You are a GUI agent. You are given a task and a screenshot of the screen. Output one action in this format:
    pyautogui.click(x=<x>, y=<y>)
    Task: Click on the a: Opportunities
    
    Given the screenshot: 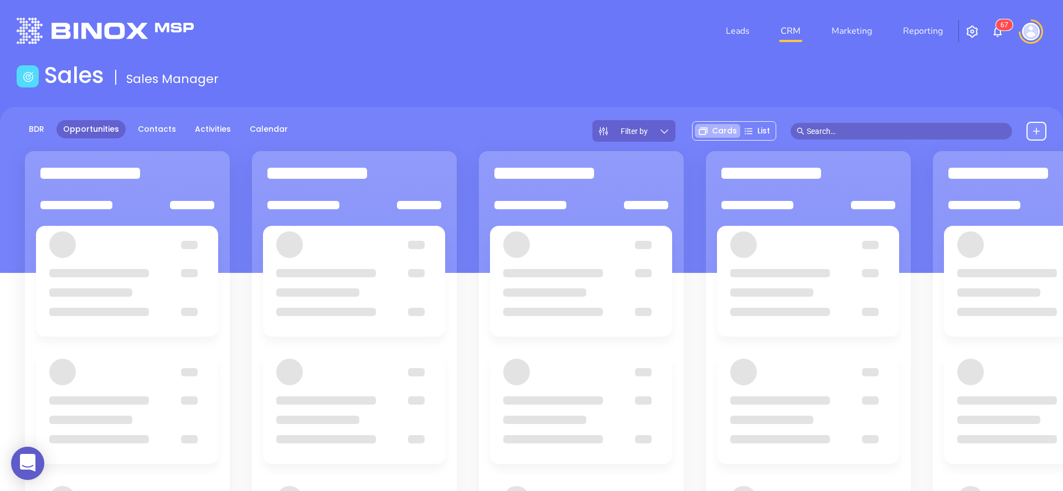 What is the action you would take?
    pyautogui.click(x=91, y=129)
    